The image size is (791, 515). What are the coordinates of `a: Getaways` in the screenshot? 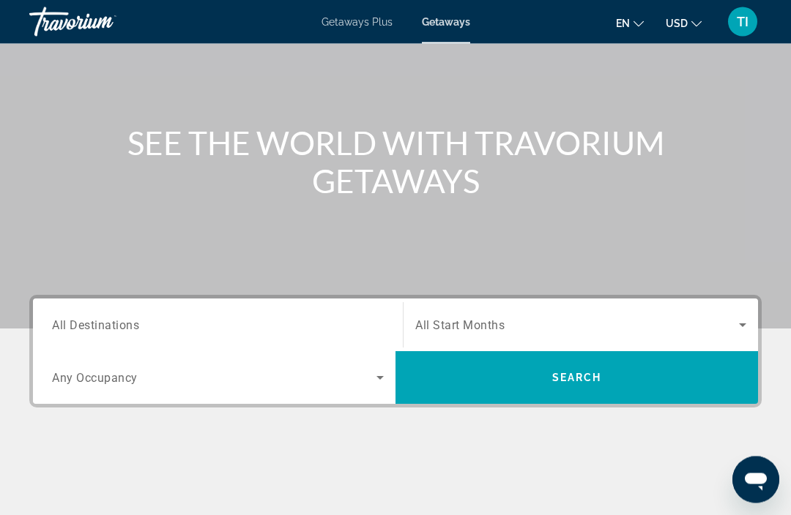 It's located at (446, 22).